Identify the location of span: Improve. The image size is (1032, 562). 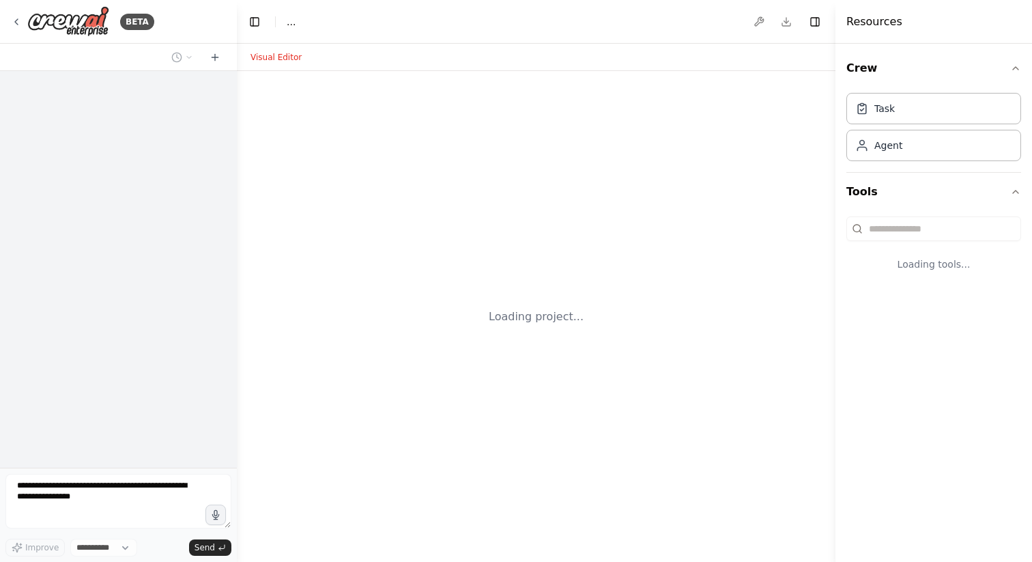
(42, 548).